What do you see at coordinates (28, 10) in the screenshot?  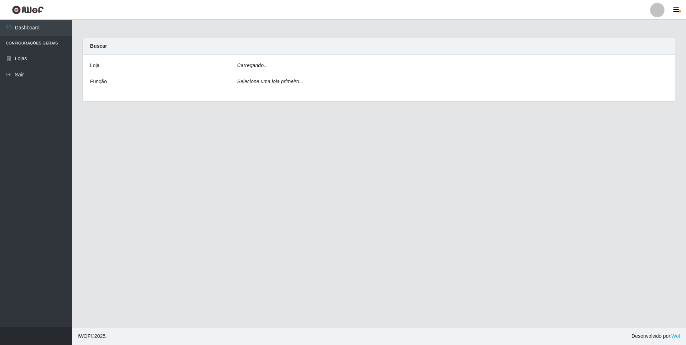 I see `img: CoreUI Logo` at bounding box center [28, 10].